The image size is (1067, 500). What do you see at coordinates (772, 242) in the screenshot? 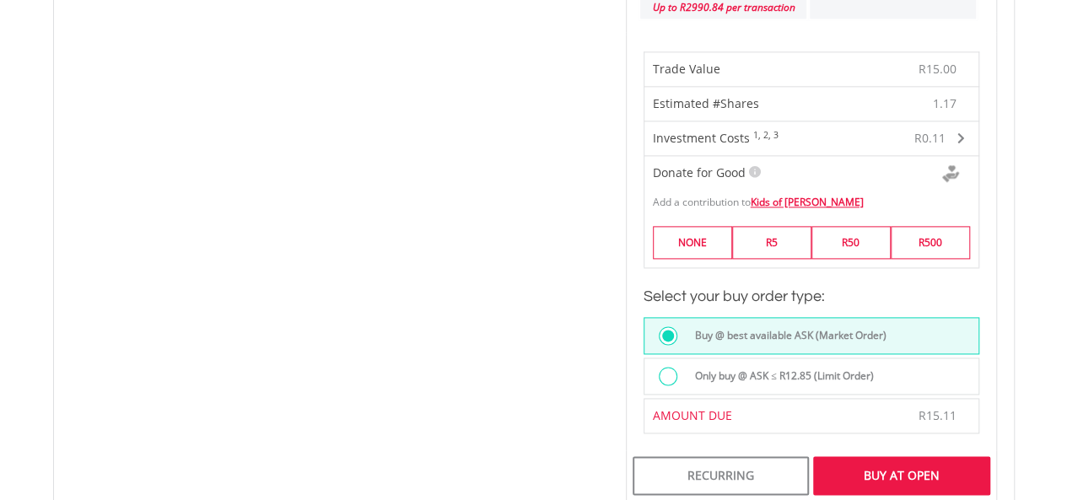
I see `label: R5` at bounding box center [772, 242].